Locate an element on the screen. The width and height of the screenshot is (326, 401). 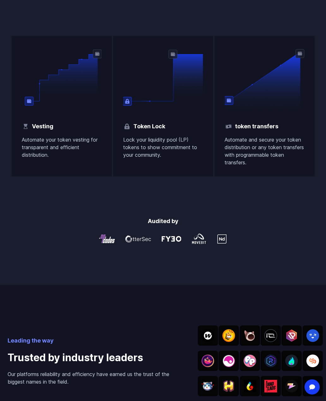
img: Zeus is located at coordinates (292, 386).